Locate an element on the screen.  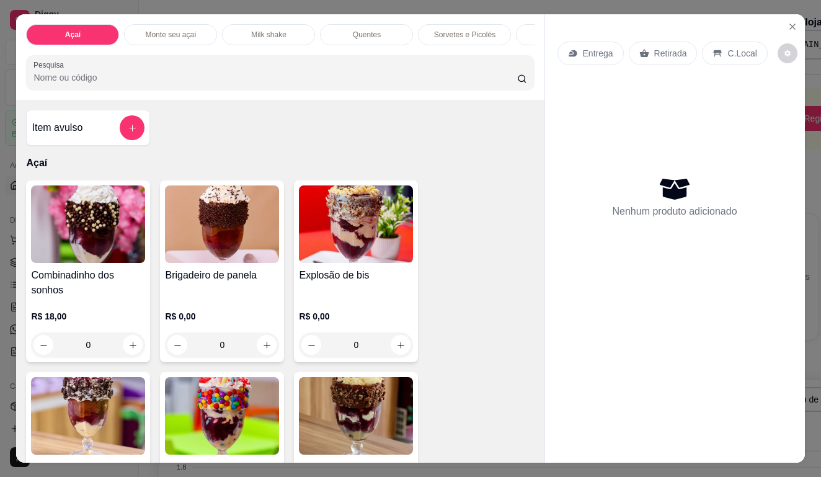
h4: Brigadeiro de panela is located at coordinates (222, 275).